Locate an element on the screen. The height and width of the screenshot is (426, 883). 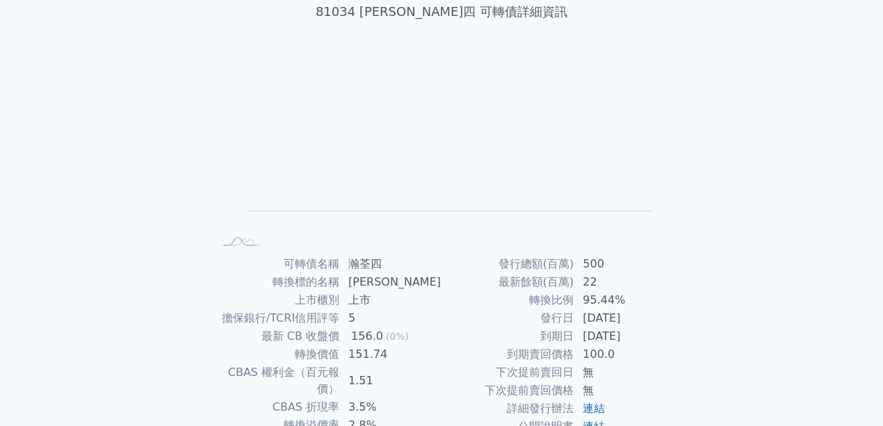
td: 100.0 is located at coordinates (621, 354).